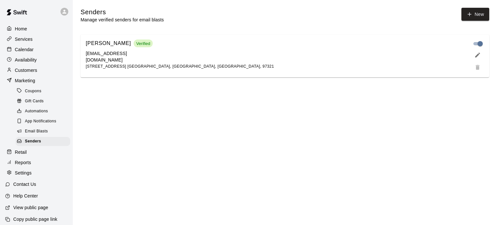 The height and width of the screenshot is (225, 497). I want to click on a: App Notifications, so click(44, 121).